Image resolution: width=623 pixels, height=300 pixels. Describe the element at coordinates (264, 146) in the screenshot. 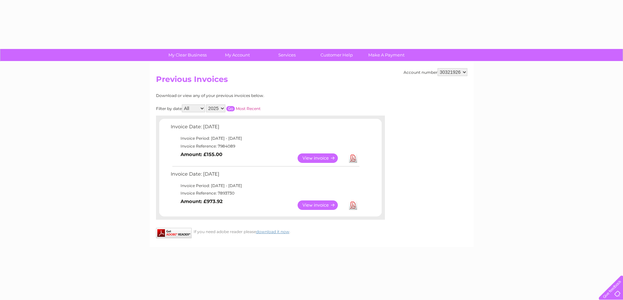

I see `td: Invoice Reference: 7984089` at that location.